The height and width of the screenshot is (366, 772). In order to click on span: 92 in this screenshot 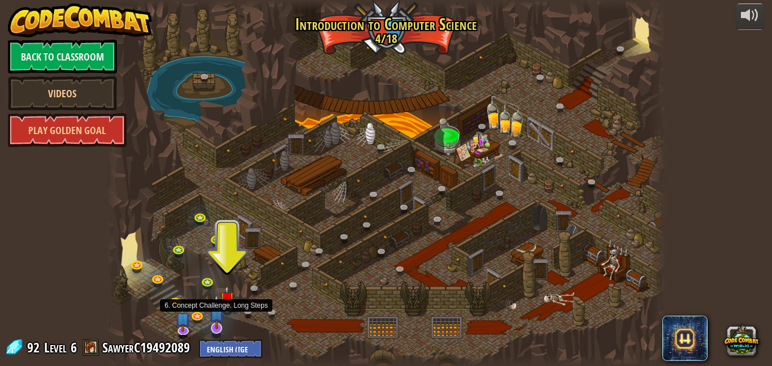, I will do `click(35, 347)`.